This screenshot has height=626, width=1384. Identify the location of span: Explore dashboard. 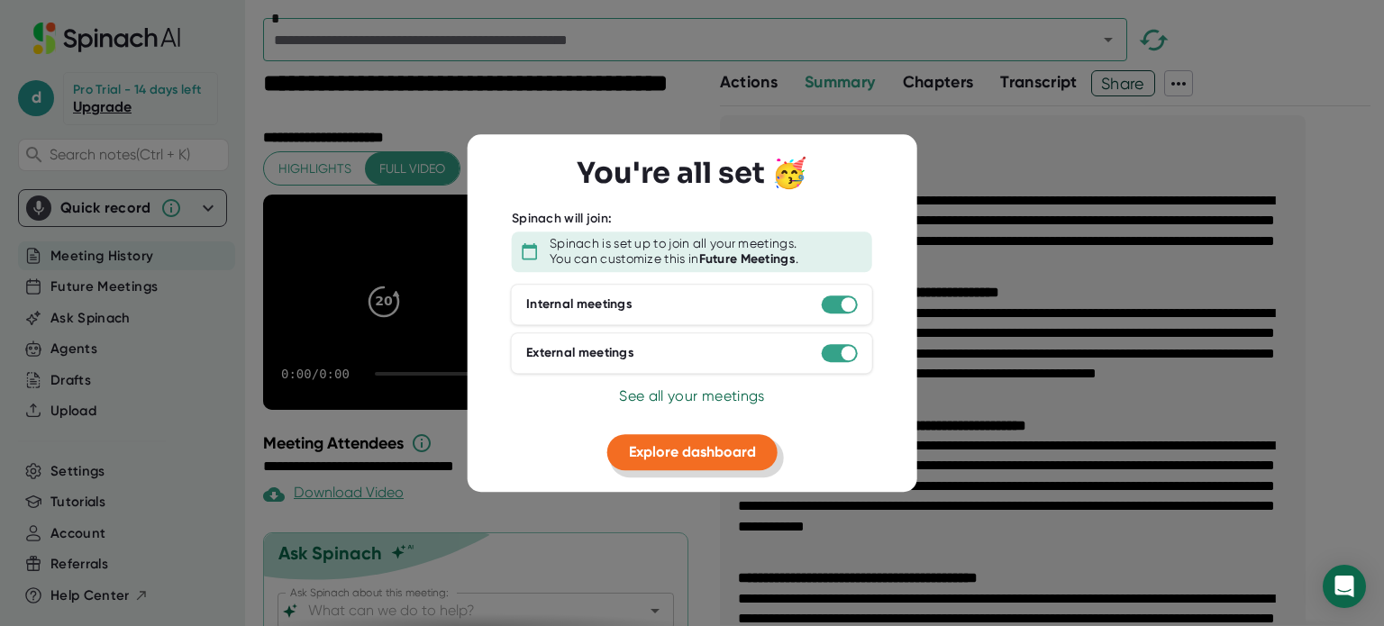
(692, 452).